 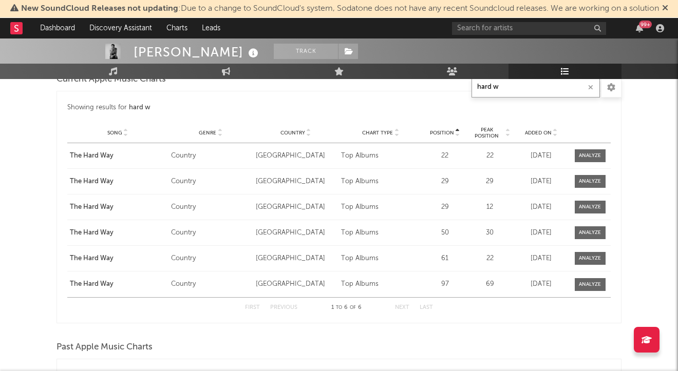 What do you see at coordinates (645, 24) in the screenshot?
I see `div: 99 +` at bounding box center [645, 24].